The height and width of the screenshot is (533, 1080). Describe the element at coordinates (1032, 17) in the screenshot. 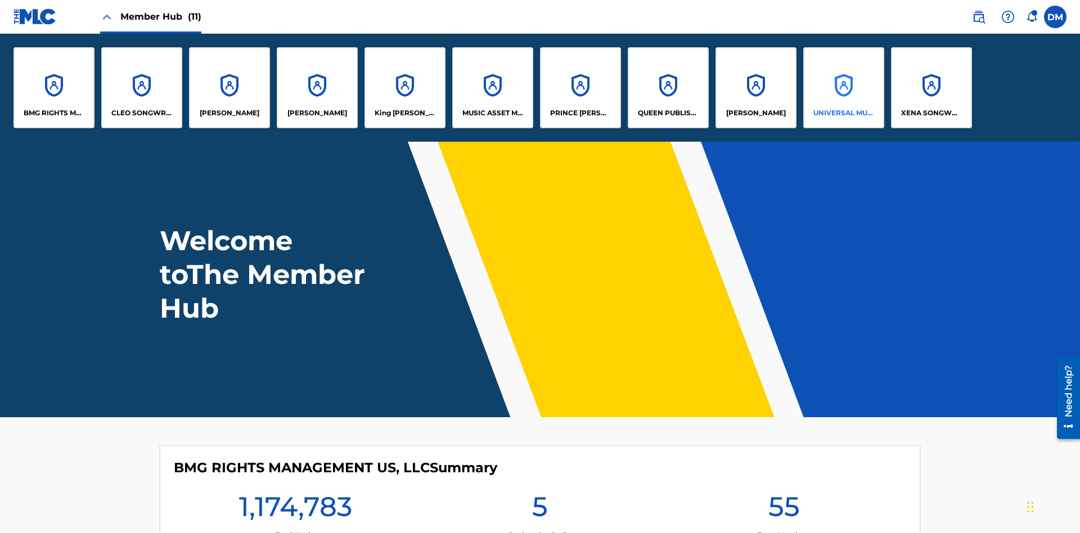

I see `div: Notifications` at that location.